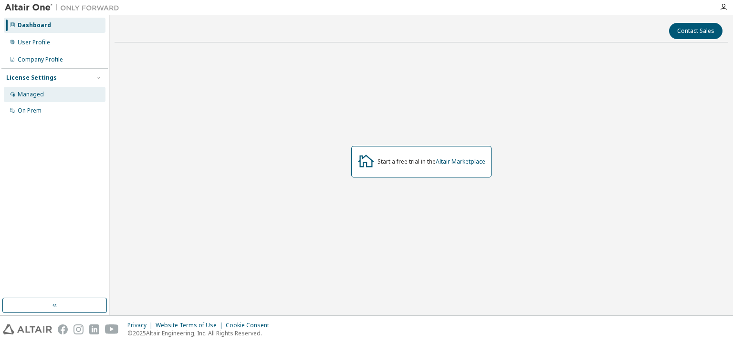  Describe the element at coordinates (40, 60) in the screenshot. I see `div: Company Profile` at that location.